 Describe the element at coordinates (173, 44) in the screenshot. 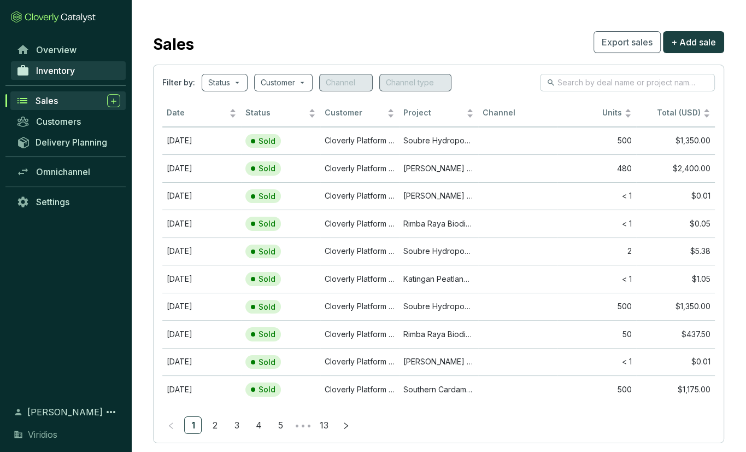

I see `h2: Sales` at that location.